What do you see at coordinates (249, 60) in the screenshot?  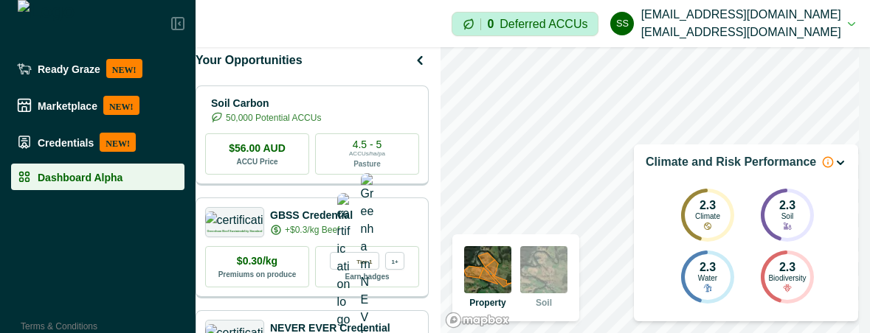 I see `p: Your Opportunities` at bounding box center [249, 60].